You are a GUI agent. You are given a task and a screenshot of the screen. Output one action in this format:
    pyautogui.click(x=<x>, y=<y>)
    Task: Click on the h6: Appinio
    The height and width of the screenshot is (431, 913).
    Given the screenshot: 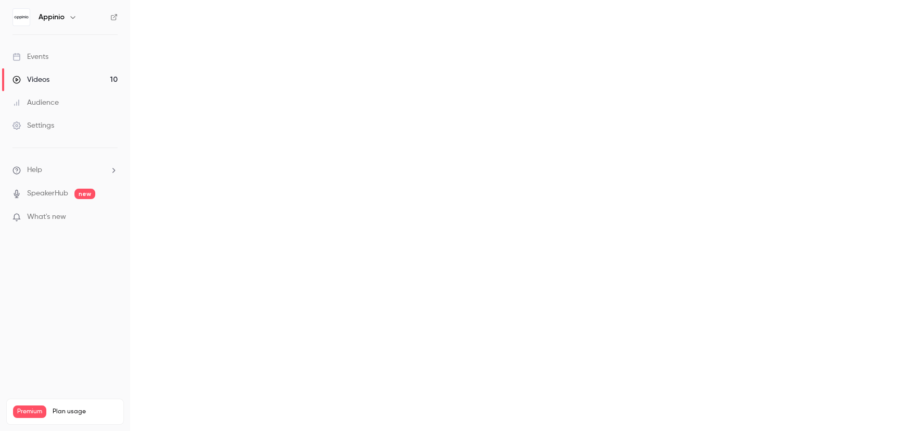 What is the action you would take?
    pyautogui.click(x=52, y=17)
    